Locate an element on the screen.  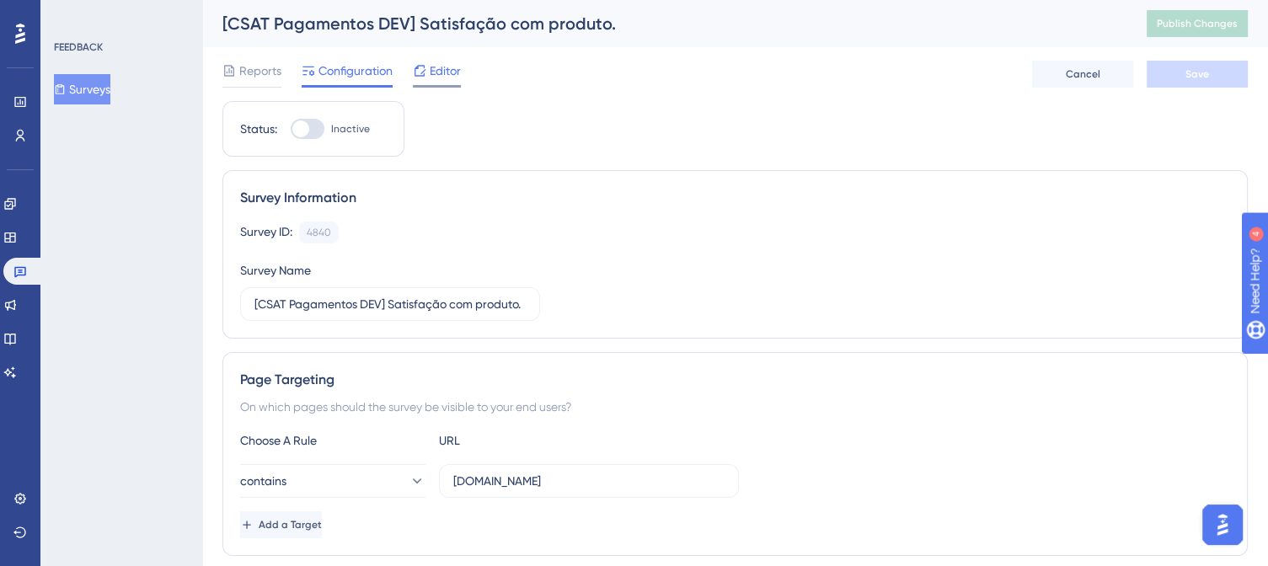
span: Need Help? is located at coordinates (72, 14).